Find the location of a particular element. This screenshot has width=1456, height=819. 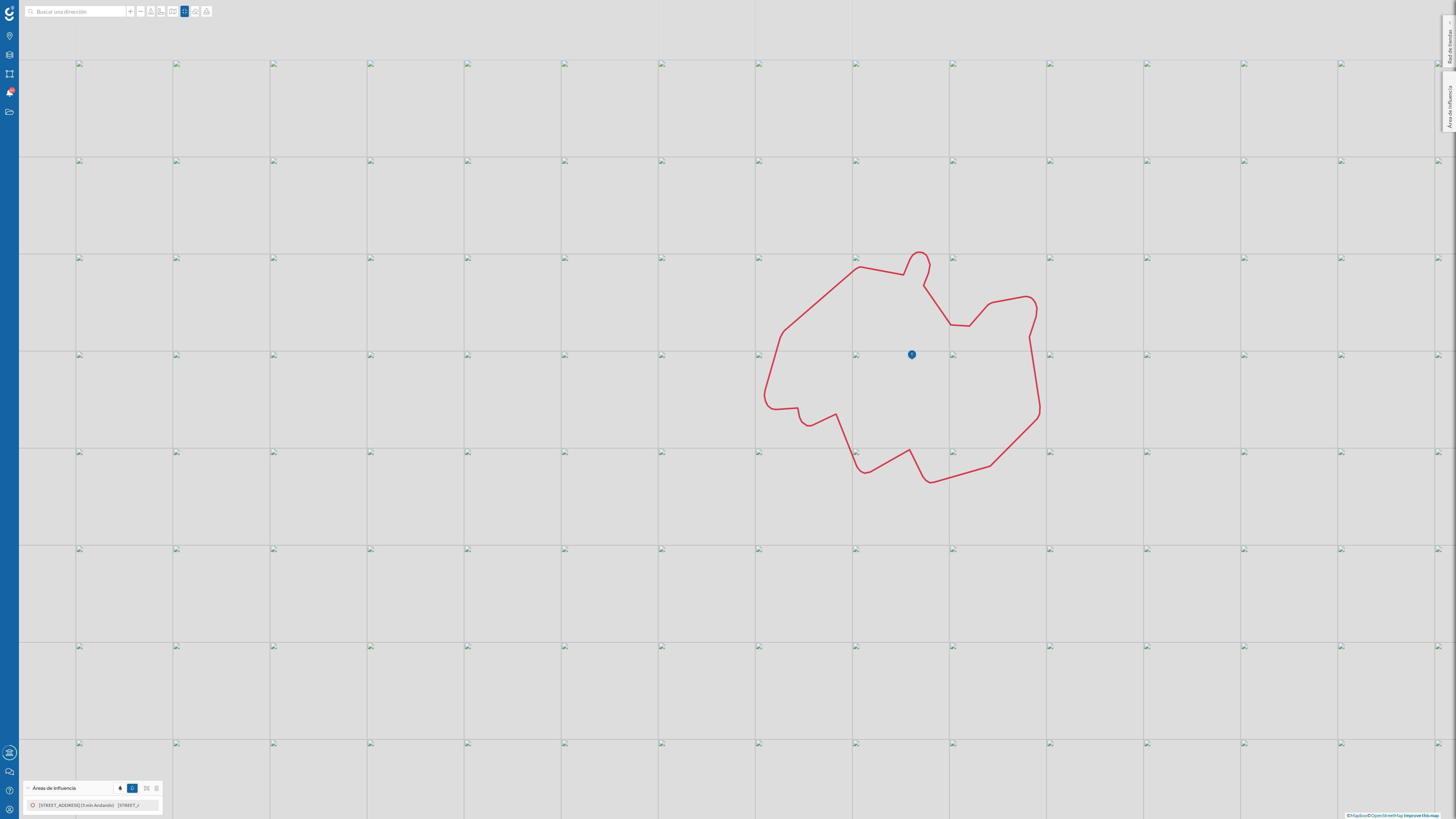

a: Improve this map is located at coordinates (1422, 815).